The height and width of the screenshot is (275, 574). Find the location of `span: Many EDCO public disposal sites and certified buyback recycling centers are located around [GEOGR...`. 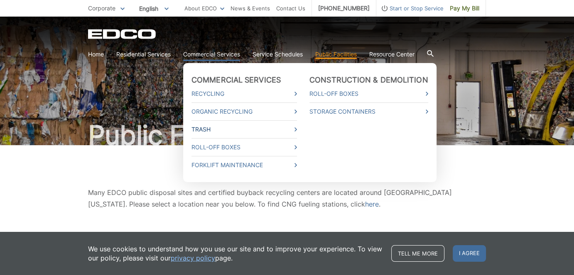

span: Many EDCO public disposal sites and certified buyback recycling centers are located around [GEOGR... is located at coordinates (270, 198).